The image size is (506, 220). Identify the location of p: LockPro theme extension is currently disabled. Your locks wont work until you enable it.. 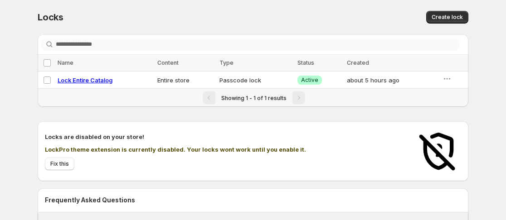
(226, 149).